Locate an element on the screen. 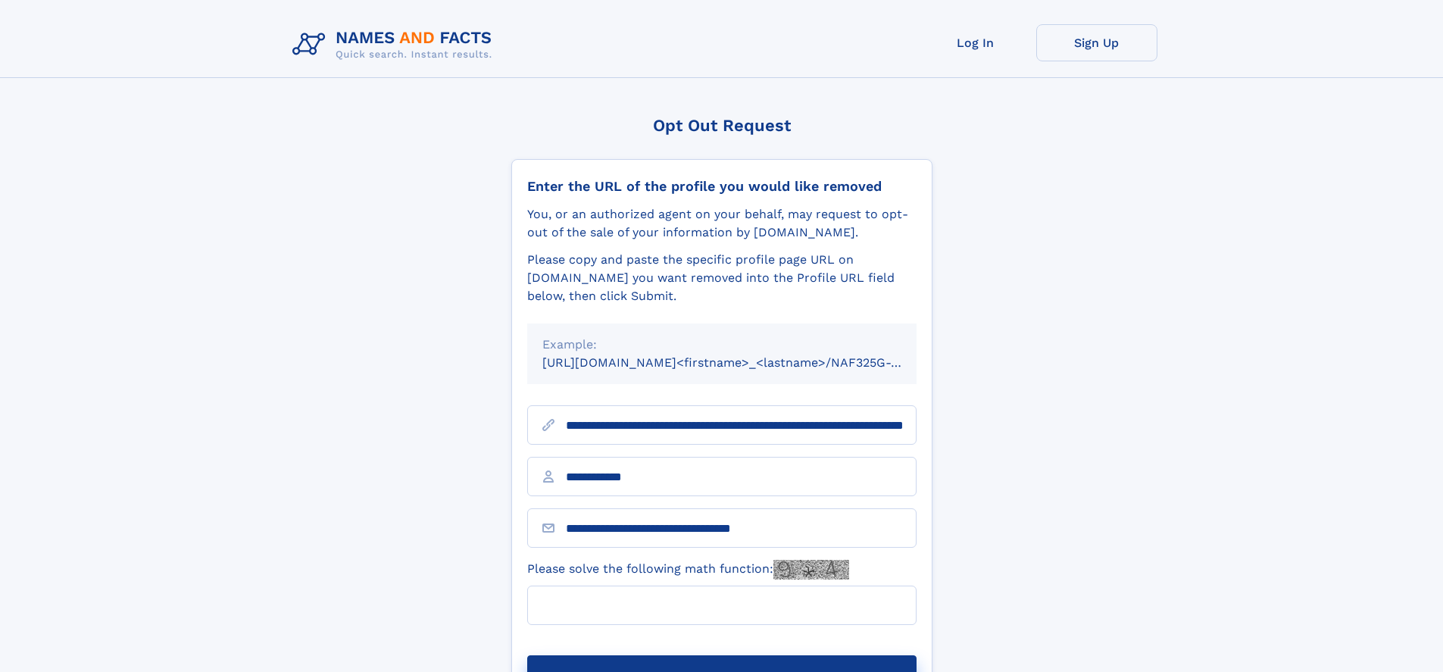 This screenshot has width=1443, height=672. a: Sign Up is located at coordinates (1097, 42).